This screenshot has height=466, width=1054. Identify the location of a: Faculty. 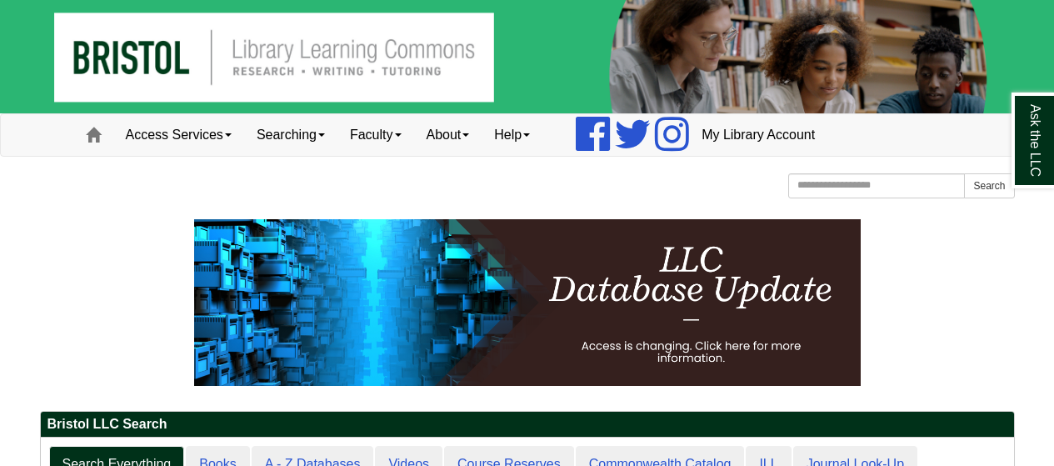
(376, 135).